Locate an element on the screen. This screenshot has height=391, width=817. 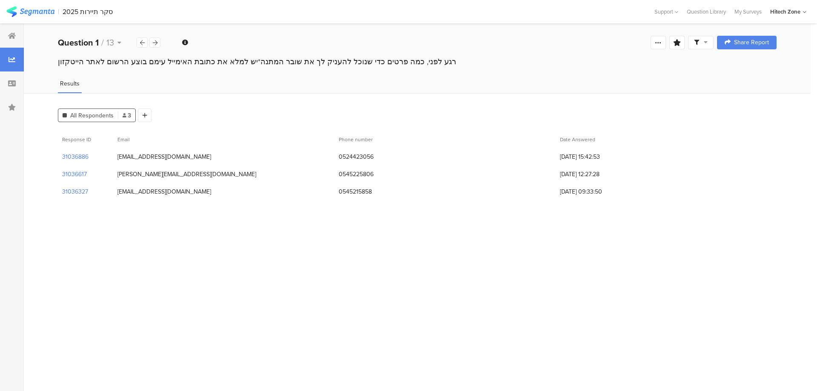
section: 31036327 is located at coordinates (75, 192).